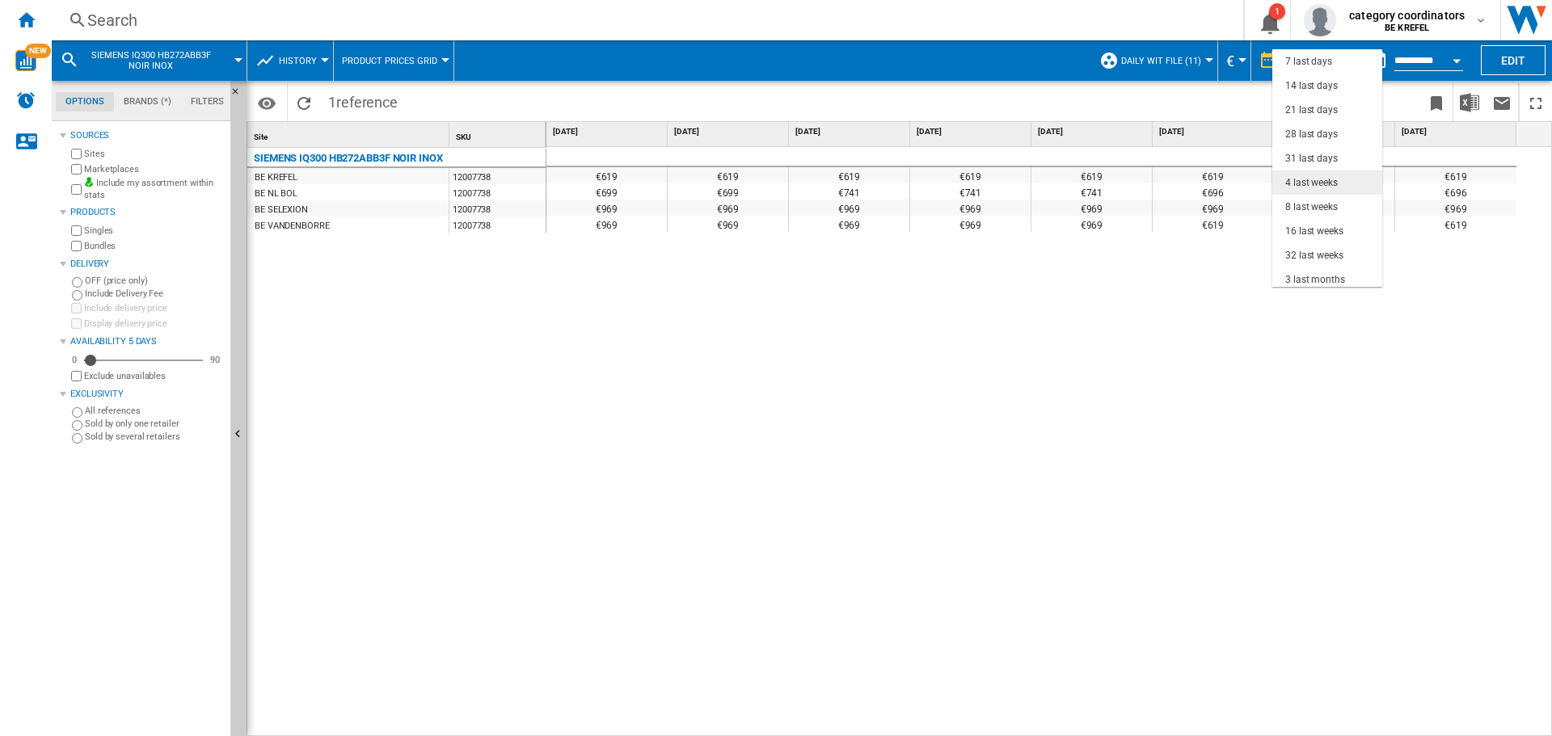 This screenshot has width=1552, height=736. What do you see at coordinates (1315, 280) in the screenshot?
I see `div: 3 last months` at bounding box center [1315, 280].